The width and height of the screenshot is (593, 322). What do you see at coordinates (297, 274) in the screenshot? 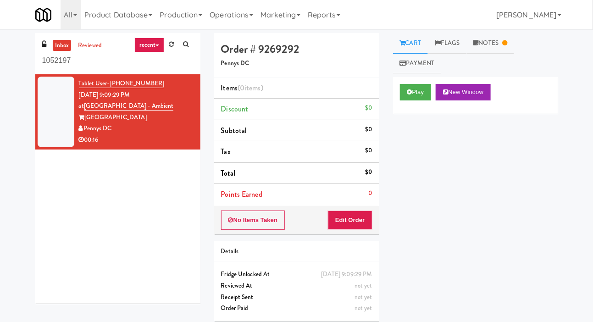
I see `div: Fridge Unlocked At` at bounding box center [297, 274].